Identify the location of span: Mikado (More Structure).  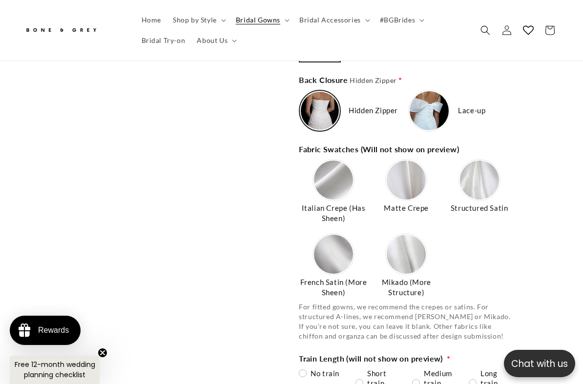
(406, 287).